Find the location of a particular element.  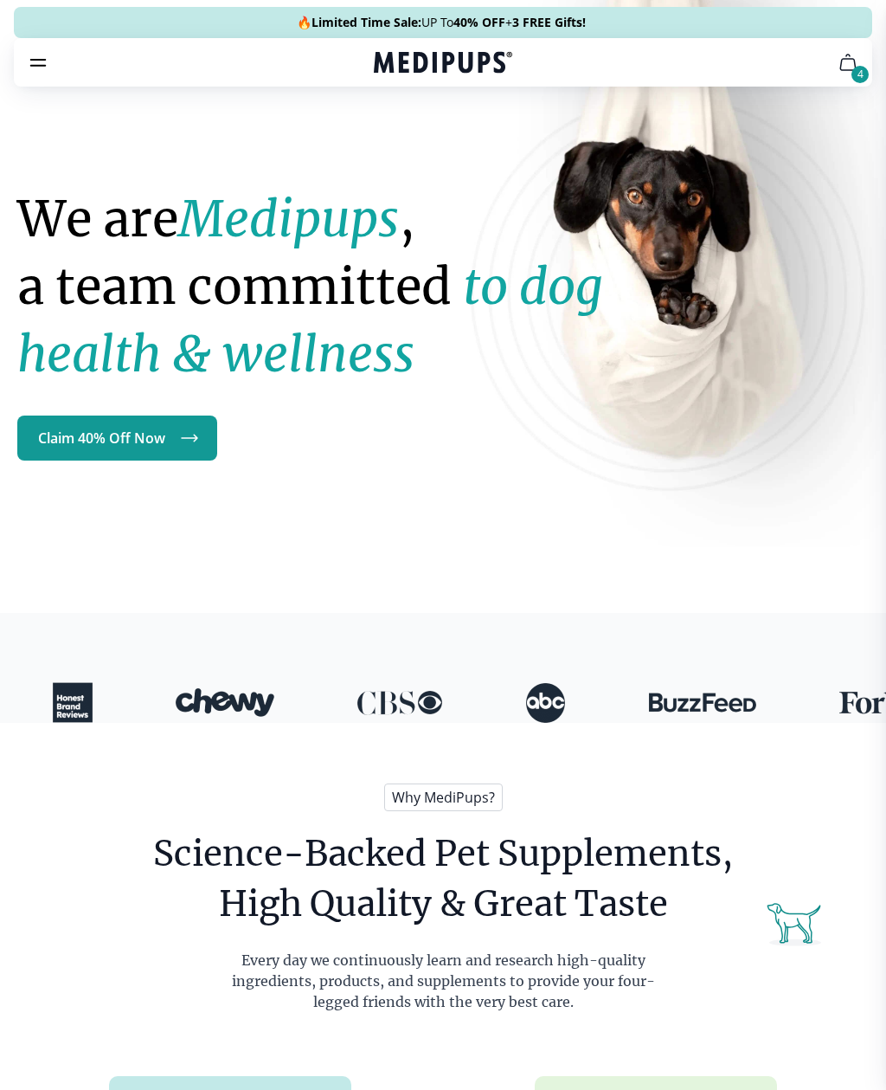

h1: We are , a team committed is located at coordinates (334, 286).